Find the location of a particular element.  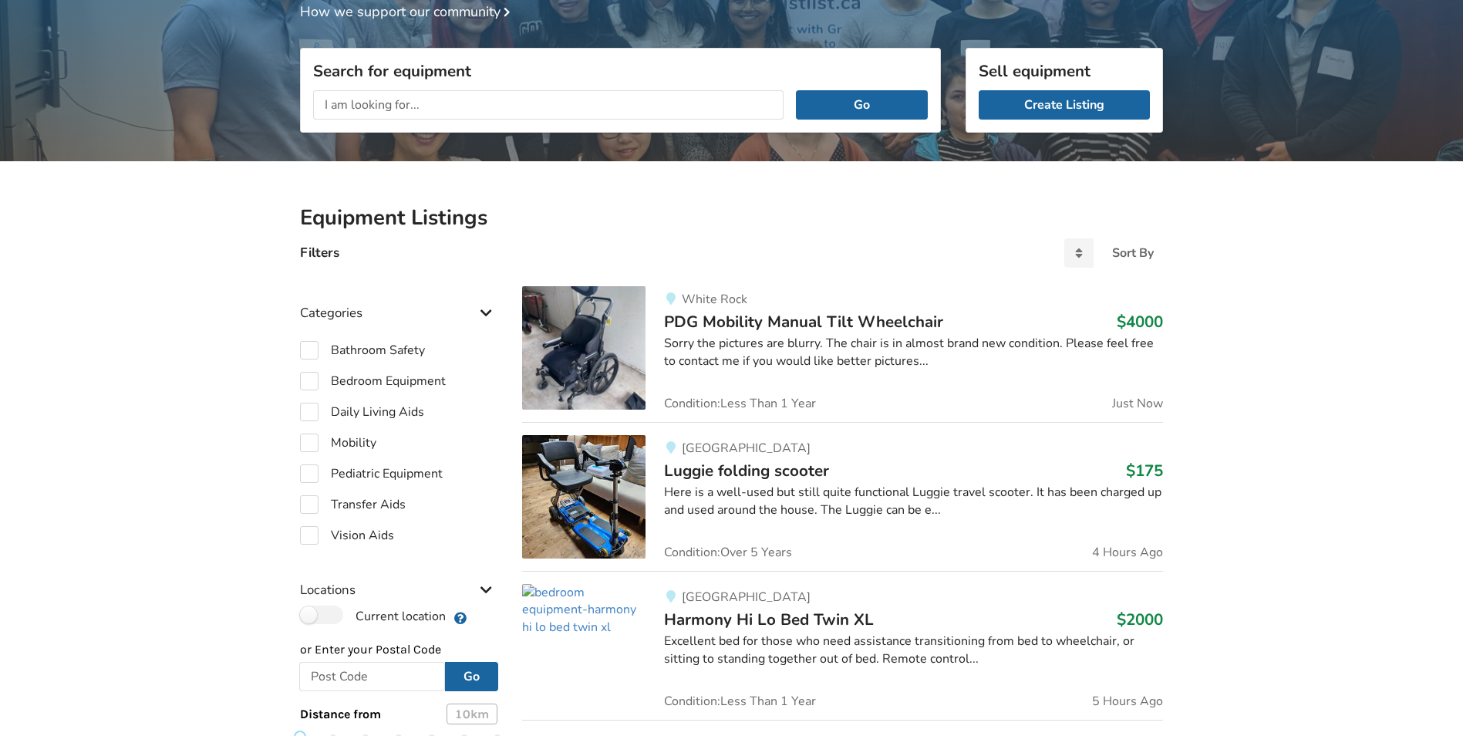

label: Vision Aids is located at coordinates (347, 535).